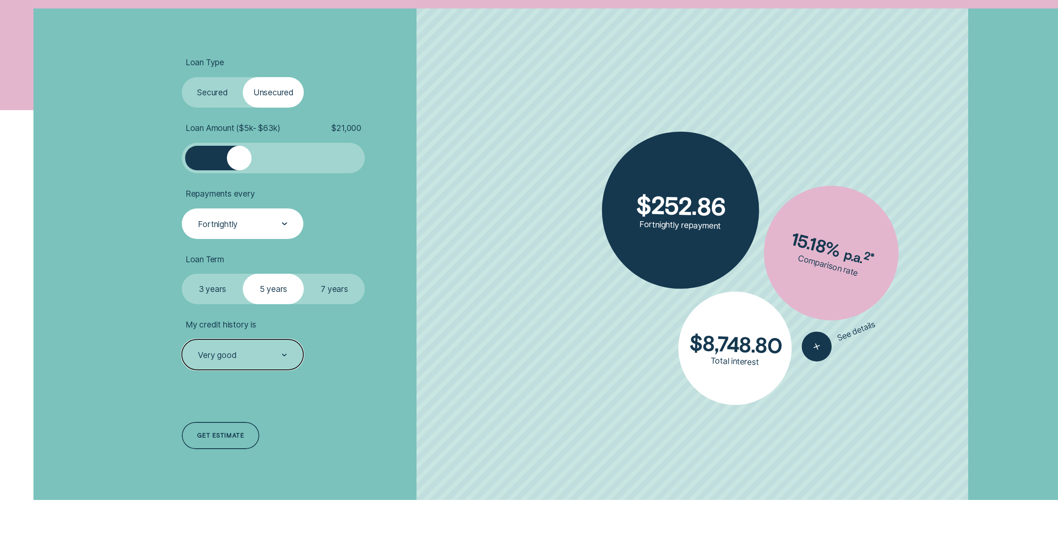 This screenshot has width=1058, height=544. I want to click on span: Loan Type, so click(205, 62).